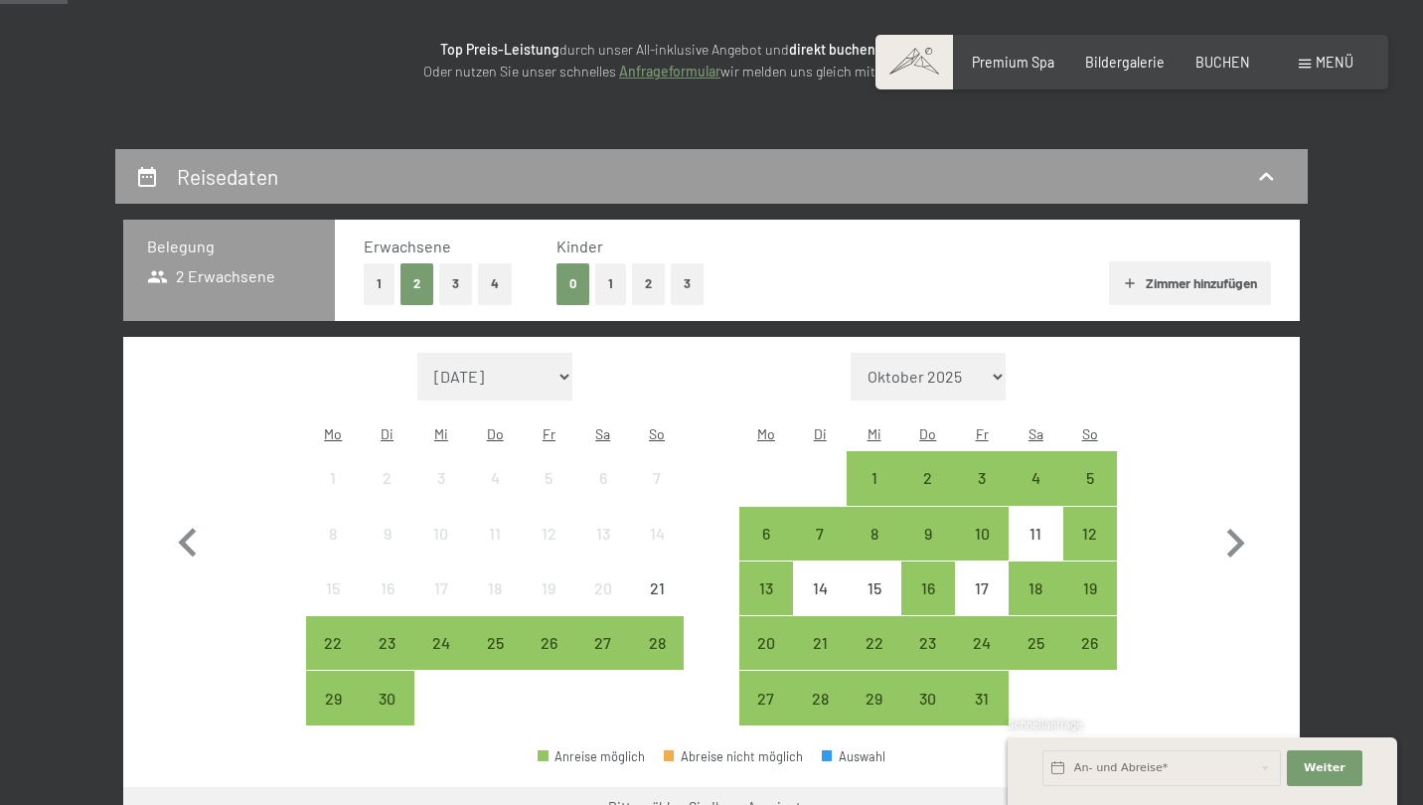 This screenshot has width=1423, height=805. I want to click on div: 24, so click(982, 660).